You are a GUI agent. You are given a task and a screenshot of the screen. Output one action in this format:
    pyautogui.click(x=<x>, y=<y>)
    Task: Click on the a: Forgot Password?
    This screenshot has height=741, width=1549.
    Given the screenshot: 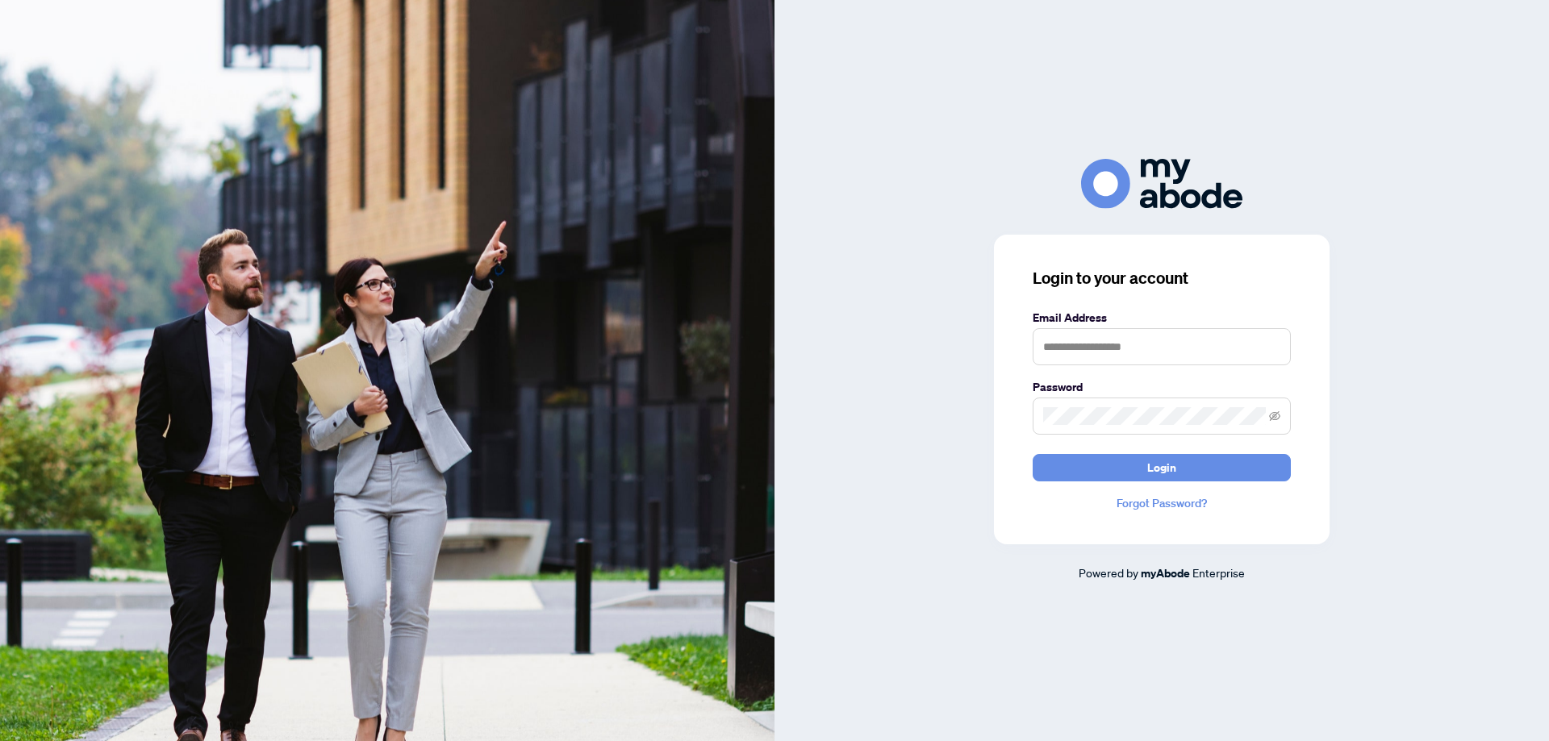 What is the action you would take?
    pyautogui.click(x=1161, y=503)
    